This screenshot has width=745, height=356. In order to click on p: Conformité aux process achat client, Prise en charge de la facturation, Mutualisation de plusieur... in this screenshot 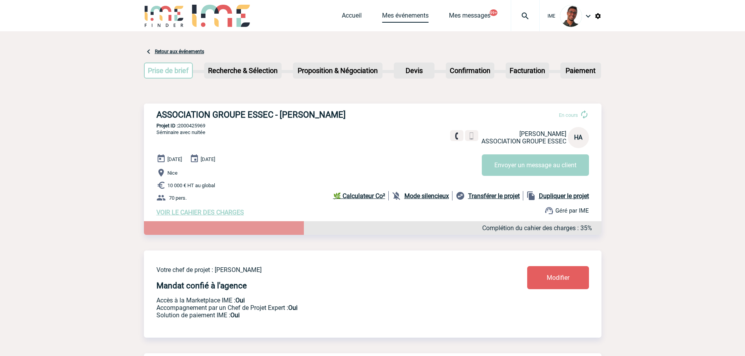, I will do `click(319, 315)`.